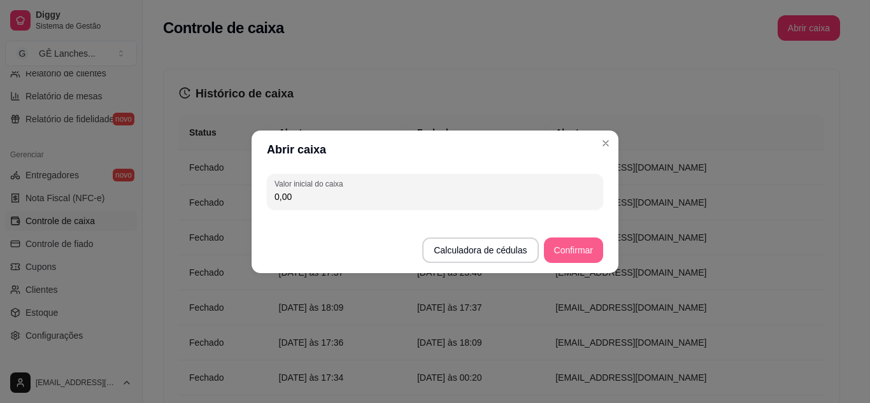  Describe the element at coordinates (480, 250) in the screenshot. I see `button: Calculadora de cédulas` at that location.